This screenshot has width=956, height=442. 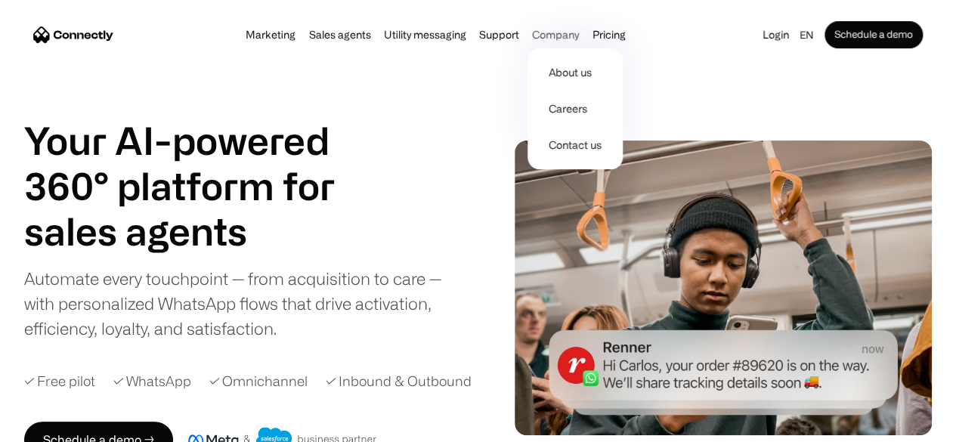 What do you see at coordinates (248, 303) in the screenshot?
I see `div: Automate every touchpoint — from acquisition to care — with personalized WhatsApp flows that driv...` at bounding box center [248, 303].